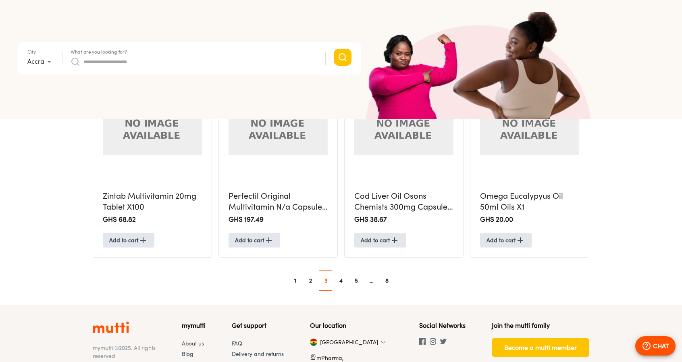 The height and width of the screenshot is (362, 682). What do you see at coordinates (530, 147) in the screenshot?
I see `a: Omega Eucalypyus Oil 50ml Oils X1Omega Eucalypyus Oil 50ml Oils X1GHS 20.00Add to cart` at bounding box center [530, 147].